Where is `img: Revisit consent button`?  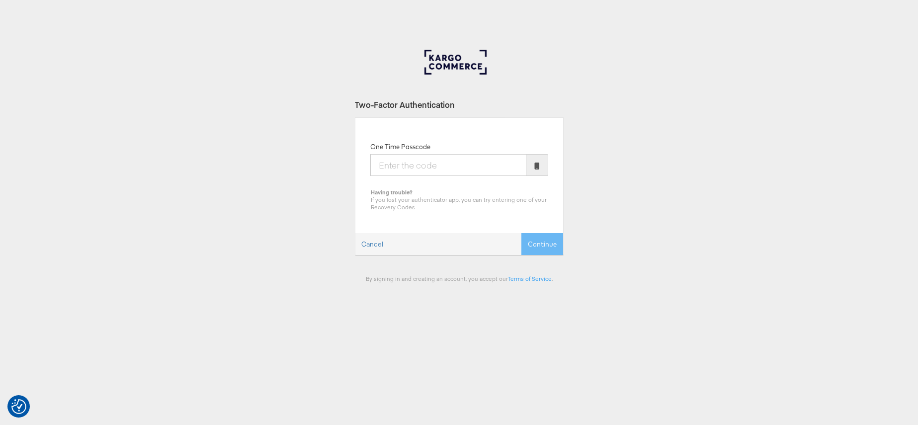
img: Revisit consent button is located at coordinates (19, 406).